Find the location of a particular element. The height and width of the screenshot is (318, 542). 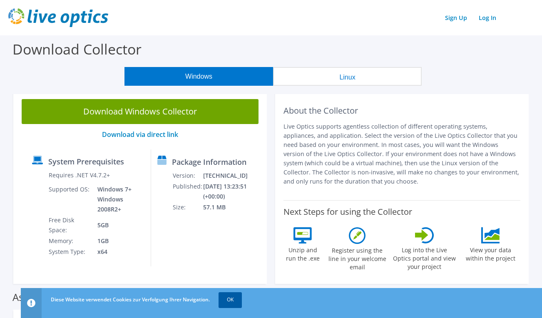

h2: About the Collector is located at coordinates (402, 111).